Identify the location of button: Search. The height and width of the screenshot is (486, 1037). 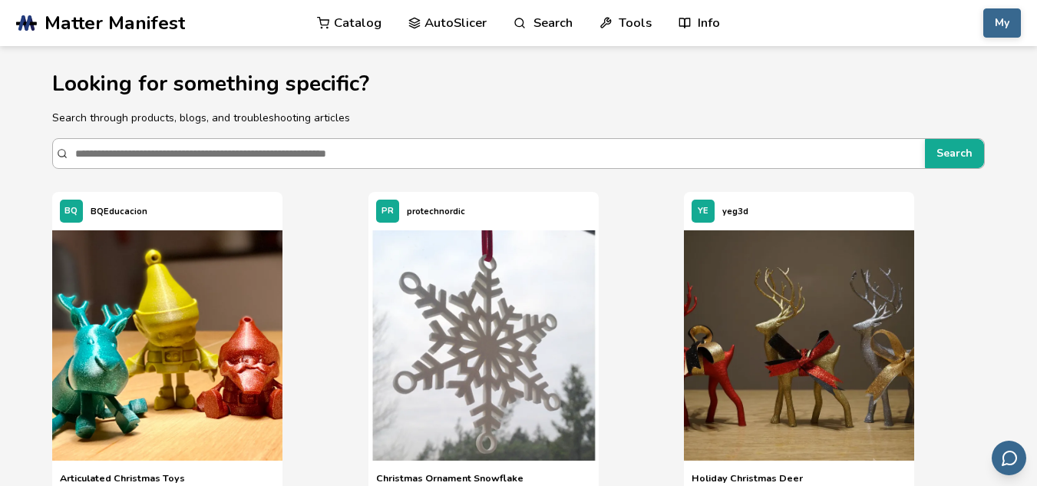
(954, 154).